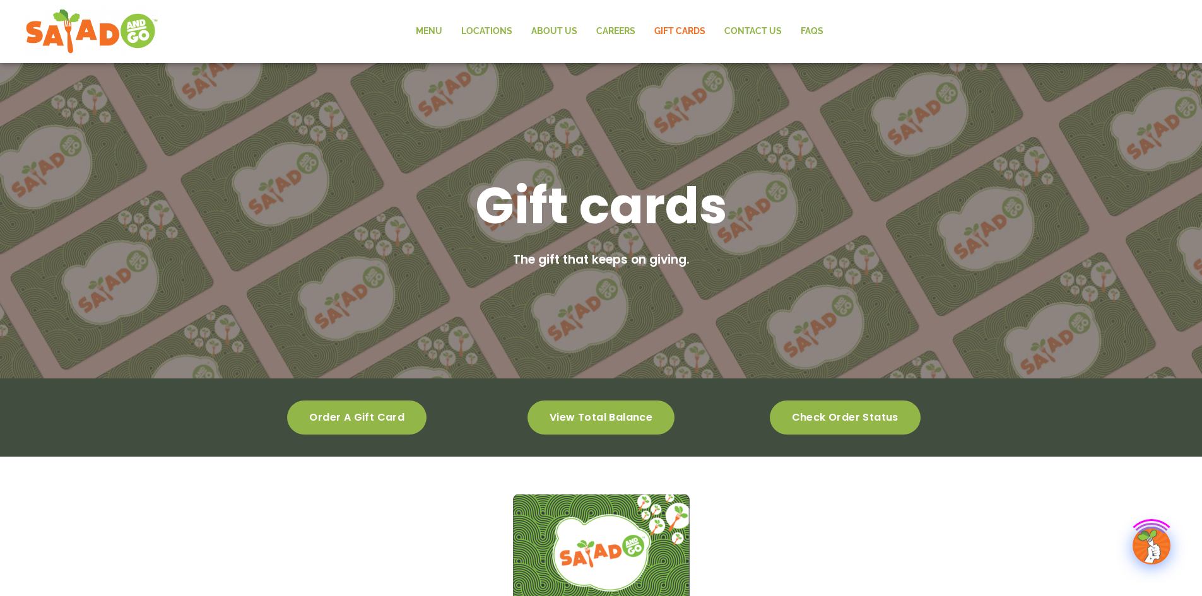 The width and height of the screenshot is (1202, 596). What do you see at coordinates (554, 32) in the screenshot?
I see `a: About Us` at bounding box center [554, 32].